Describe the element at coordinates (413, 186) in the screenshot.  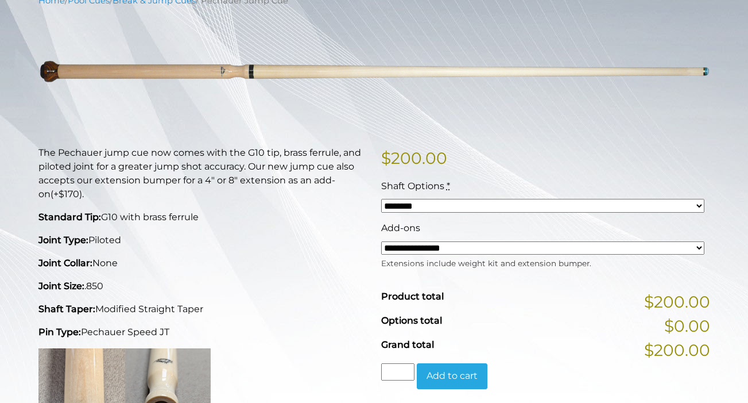
I see `span: Shaft Options` at that location.